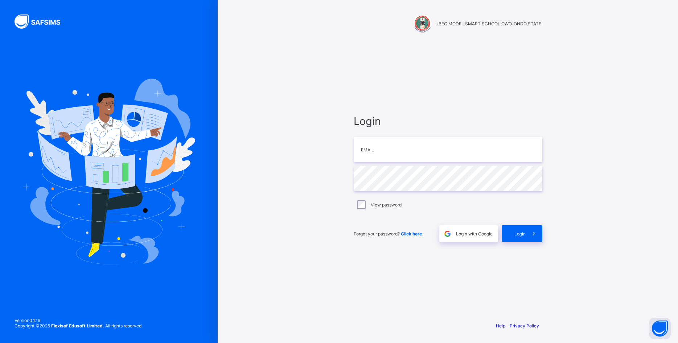 This screenshot has height=343, width=678. What do you see at coordinates (42, 21) in the screenshot?
I see `img: SAFSIMS Logo` at bounding box center [42, 21].